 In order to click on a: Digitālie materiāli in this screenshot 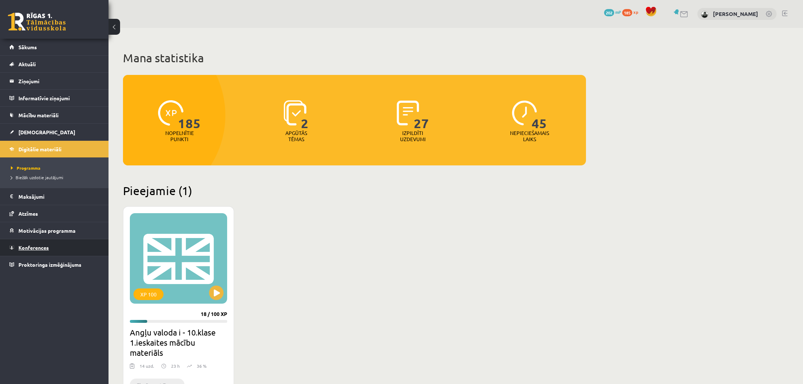, I will do `click(54, 149)`.